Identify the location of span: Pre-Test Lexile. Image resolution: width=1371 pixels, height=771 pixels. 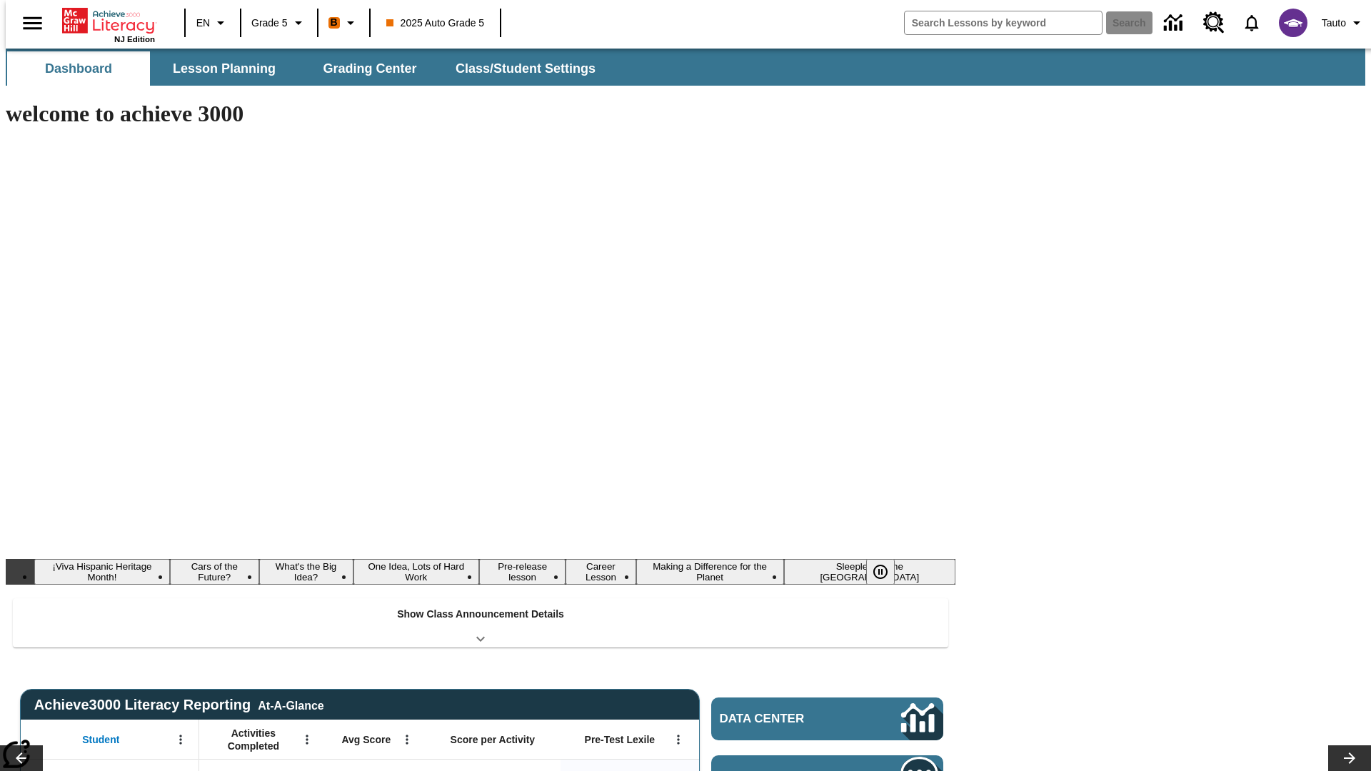
(620, 740).